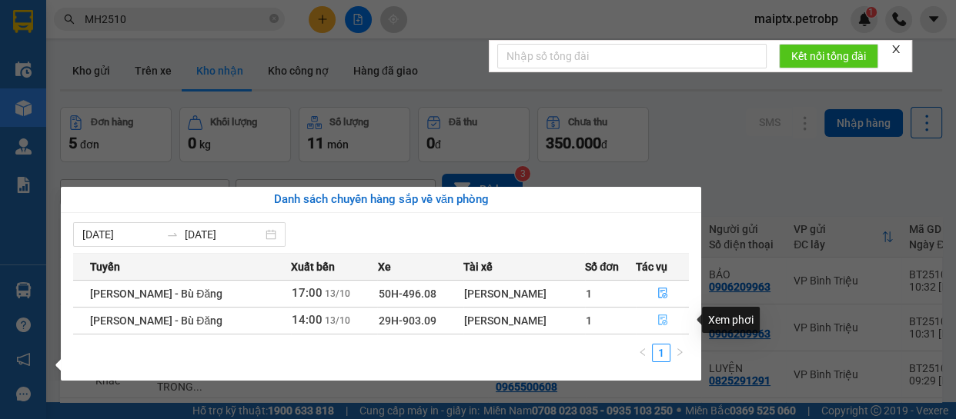 The width and height of the screenshot is (956, 419). I want to click on span: 50H-496.08, so click(406, 294).